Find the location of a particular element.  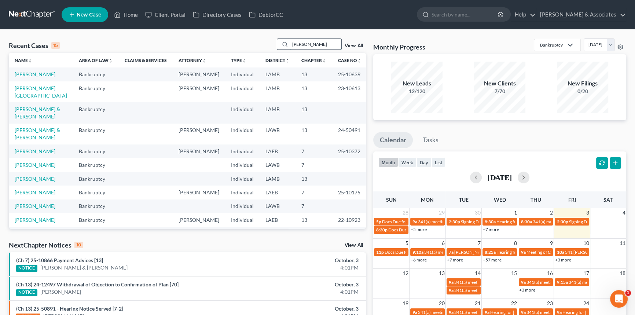

span: 22 is located at coordinates (514, 303).